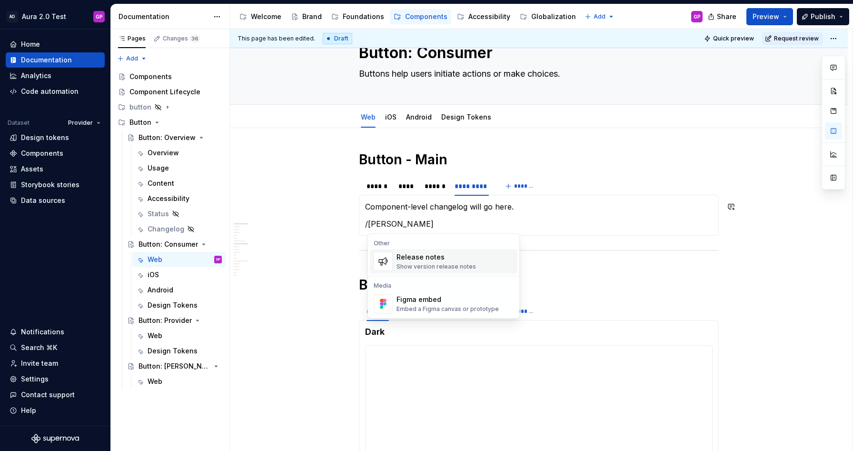  I want to click on div: Foundations, so click(363, 17).